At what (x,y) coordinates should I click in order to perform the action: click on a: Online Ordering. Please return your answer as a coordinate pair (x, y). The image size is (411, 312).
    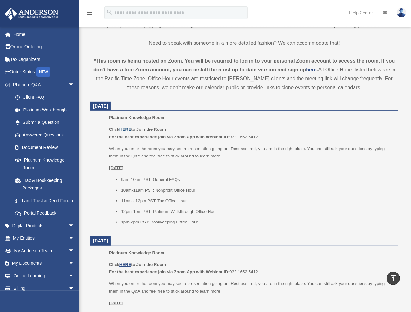
    Looking at the image, I should click on (44, 47).